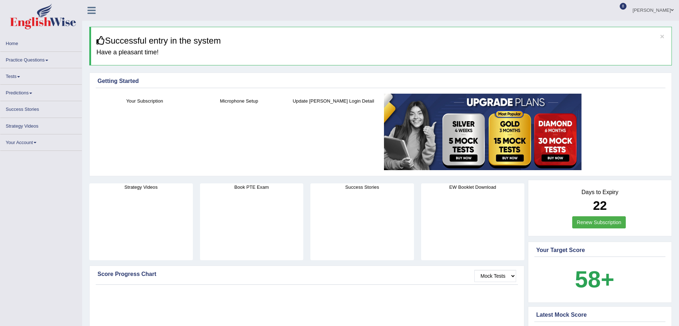 This screenshot has width=679, height=326. I want to click on div: Score Progress Chart, so click(307, 274).